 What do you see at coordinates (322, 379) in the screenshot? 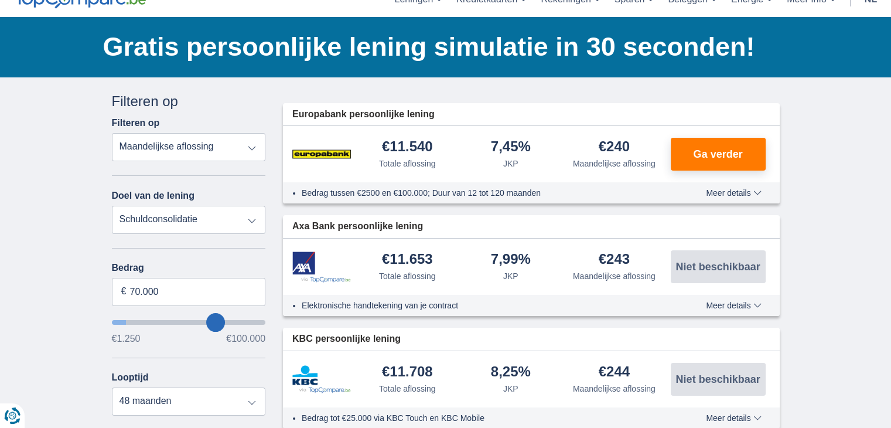
I see `img: product.pl.alt KBC` at bounding box center [322, 379].